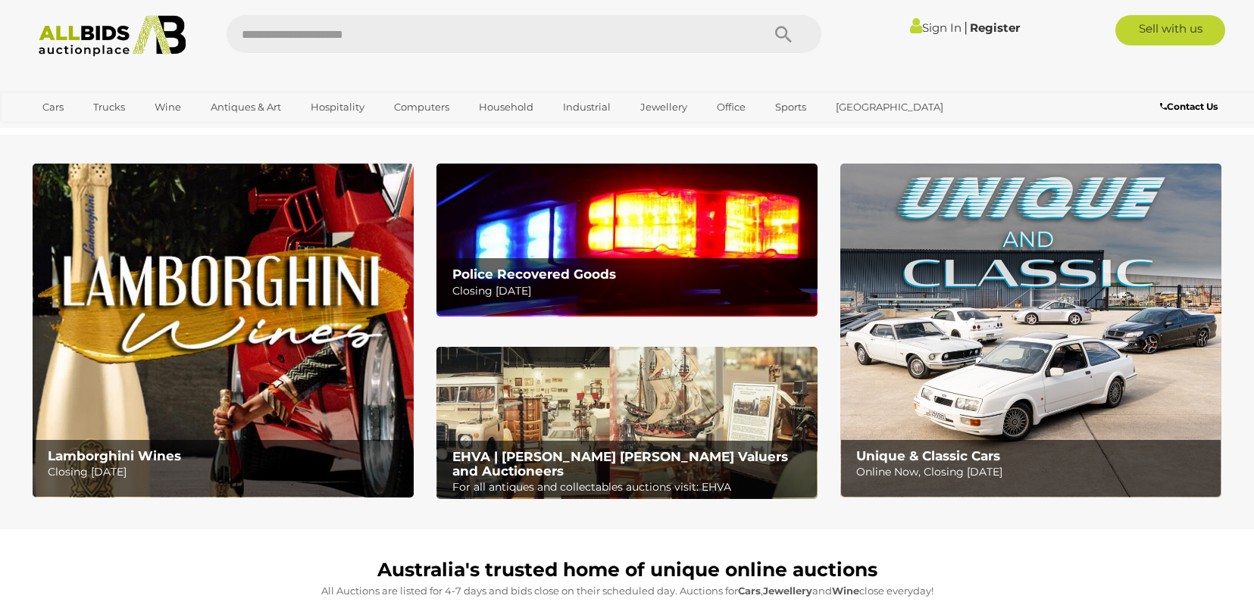  Describe the element at coordinates (223, 330) in the screenshot. I see `img: Lamborghini Wines` at that location.